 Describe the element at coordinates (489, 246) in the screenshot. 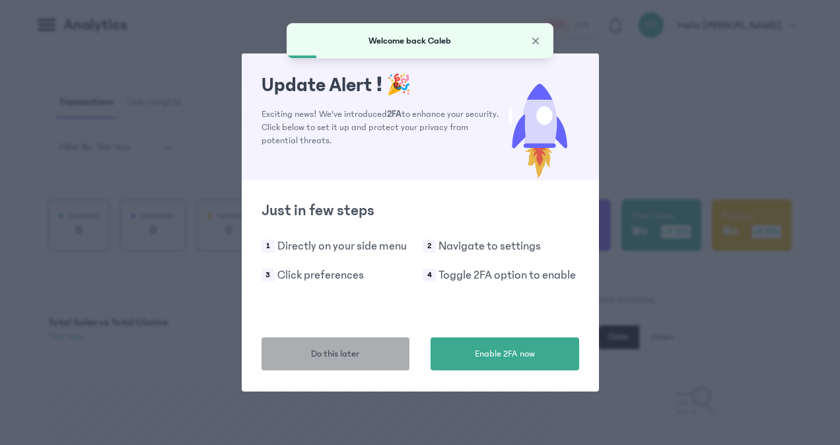

I see `p: Navigate to settings` at that location.